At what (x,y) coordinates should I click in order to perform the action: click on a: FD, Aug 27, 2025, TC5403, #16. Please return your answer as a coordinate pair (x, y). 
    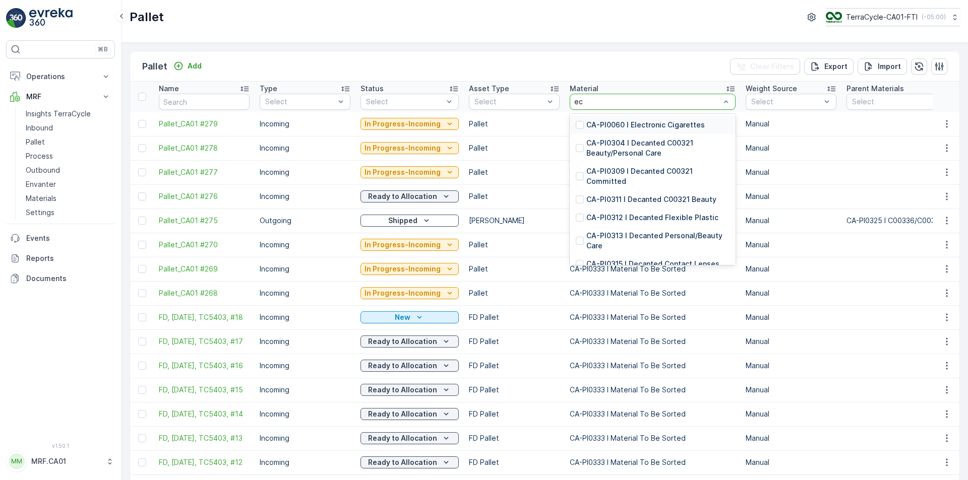
    Looking at the image, I should click on (204, 366).